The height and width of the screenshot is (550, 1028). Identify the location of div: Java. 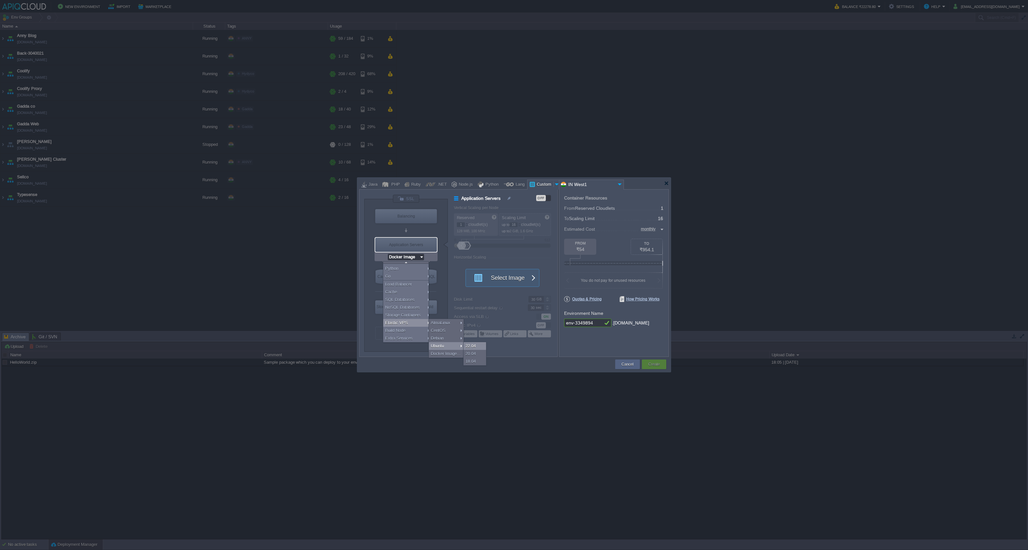
(372, 185).